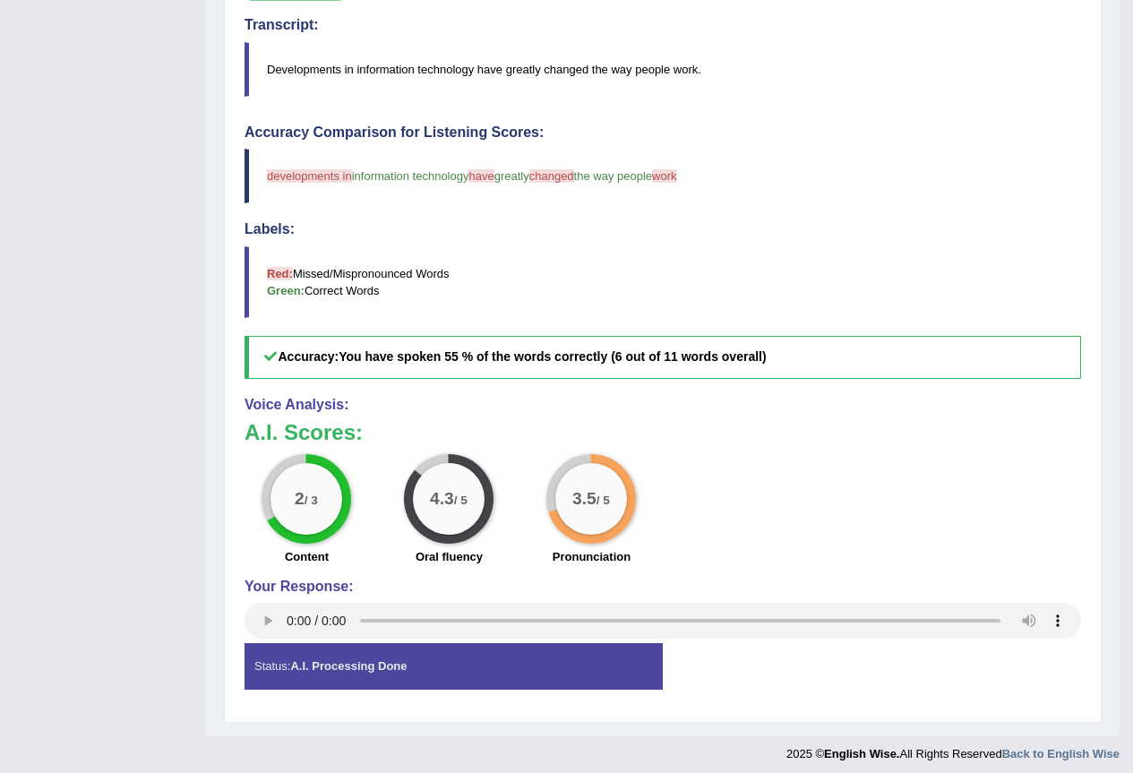 The image size is (1133, 773). What do you see at coordinates (663, 405) in the screenshot?
I see `h4: Voice Analysis:` at bounding box center [663, 405].